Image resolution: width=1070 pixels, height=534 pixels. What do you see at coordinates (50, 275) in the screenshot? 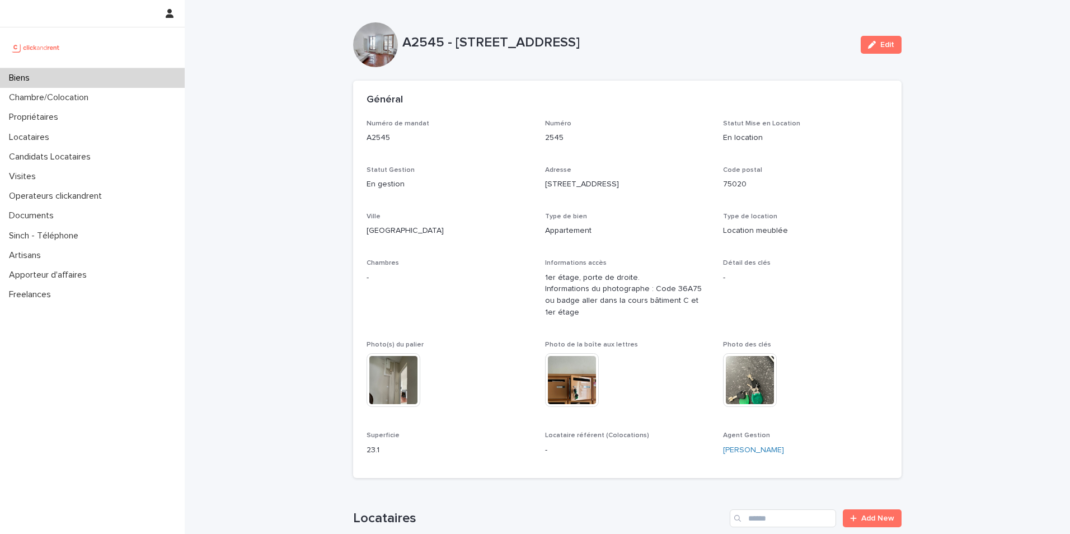
I see `p: Apporteur d'affaires` at bounding box center [50, 275].